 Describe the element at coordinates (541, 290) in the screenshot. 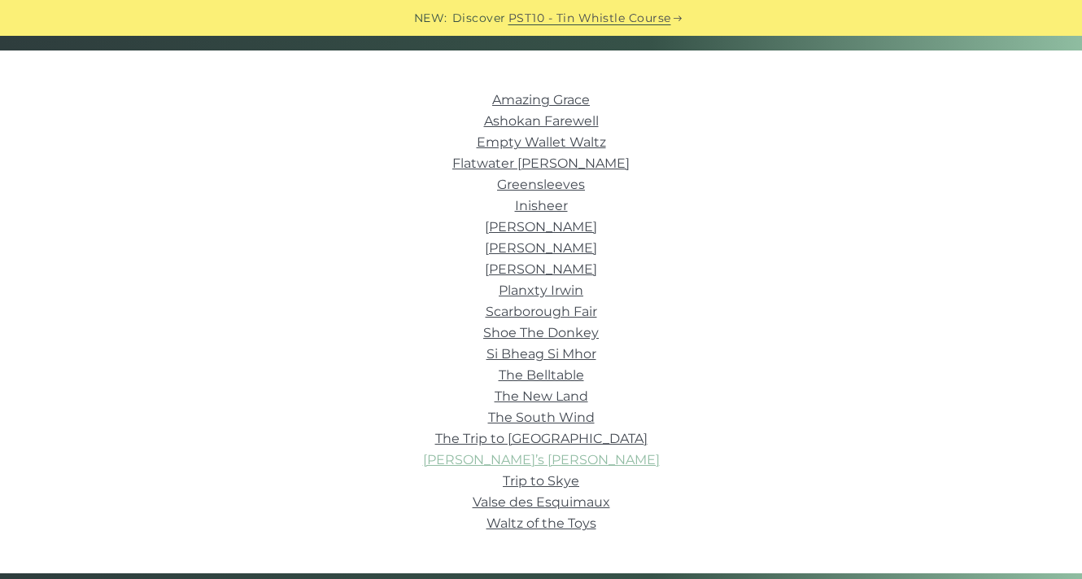

I see `a: Planxty Irwin` at that location.